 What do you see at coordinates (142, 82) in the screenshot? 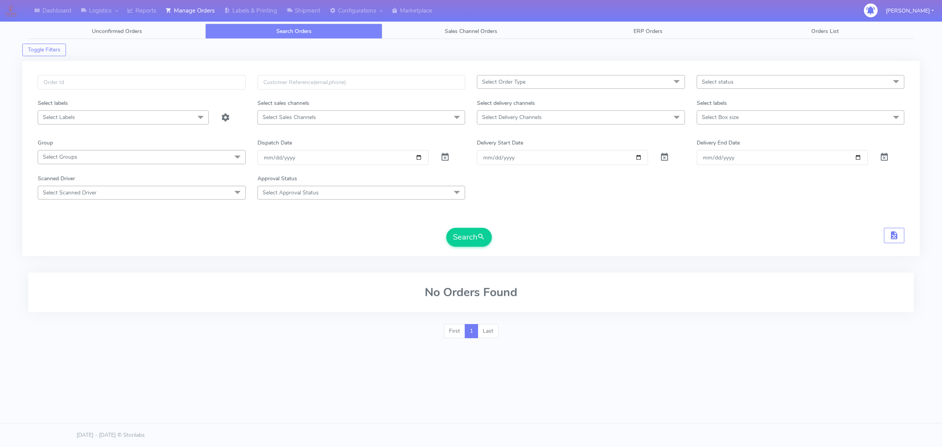
I see `input: Order Id` at bounding box center [142, 82].